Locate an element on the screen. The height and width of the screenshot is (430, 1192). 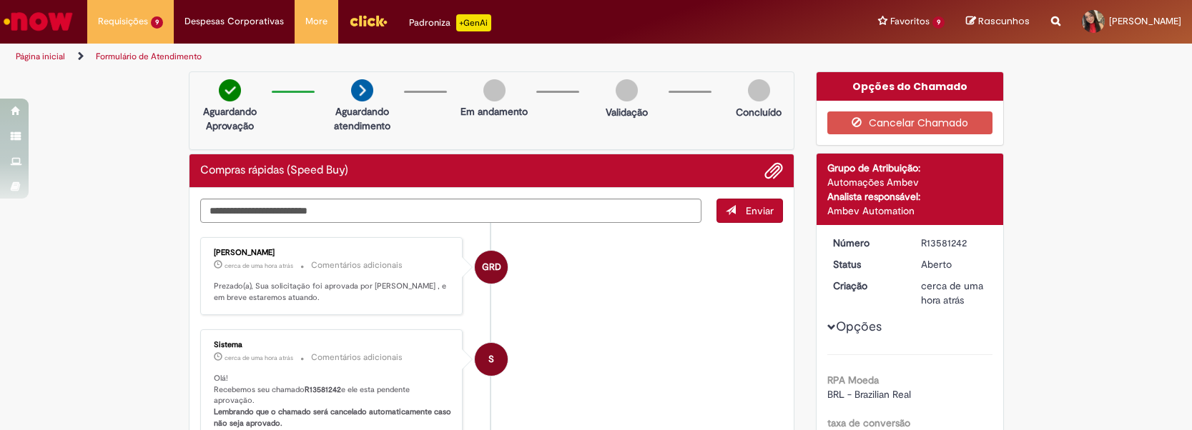
dt: Status is located at coordinates (866, 264).